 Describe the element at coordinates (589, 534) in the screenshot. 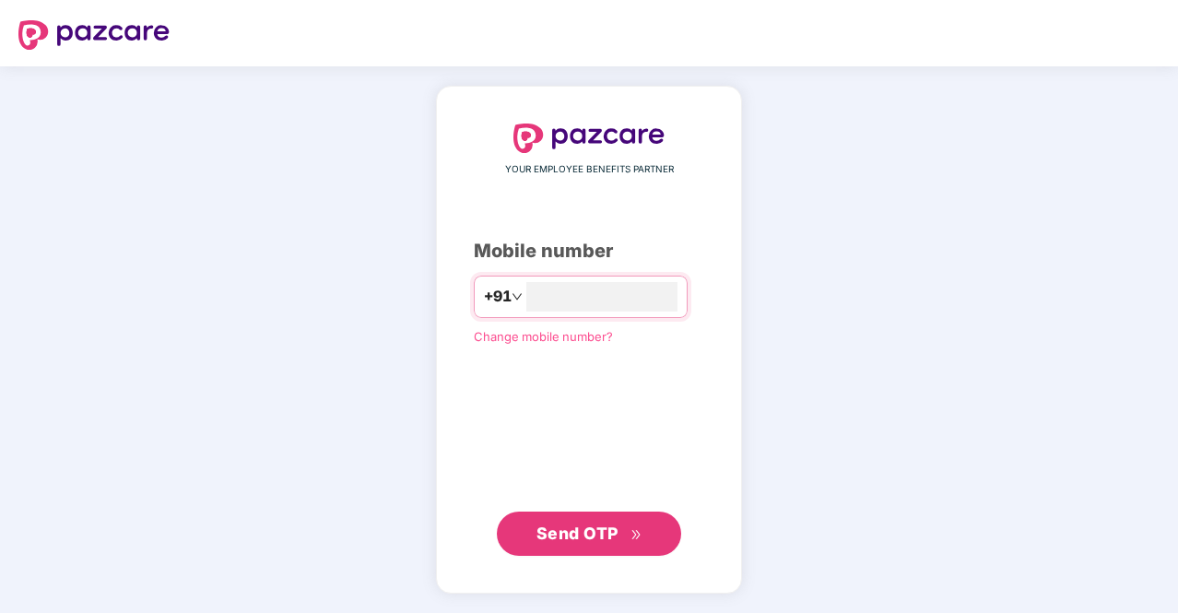

I see `button: Send OTPdouble-right` at that location.